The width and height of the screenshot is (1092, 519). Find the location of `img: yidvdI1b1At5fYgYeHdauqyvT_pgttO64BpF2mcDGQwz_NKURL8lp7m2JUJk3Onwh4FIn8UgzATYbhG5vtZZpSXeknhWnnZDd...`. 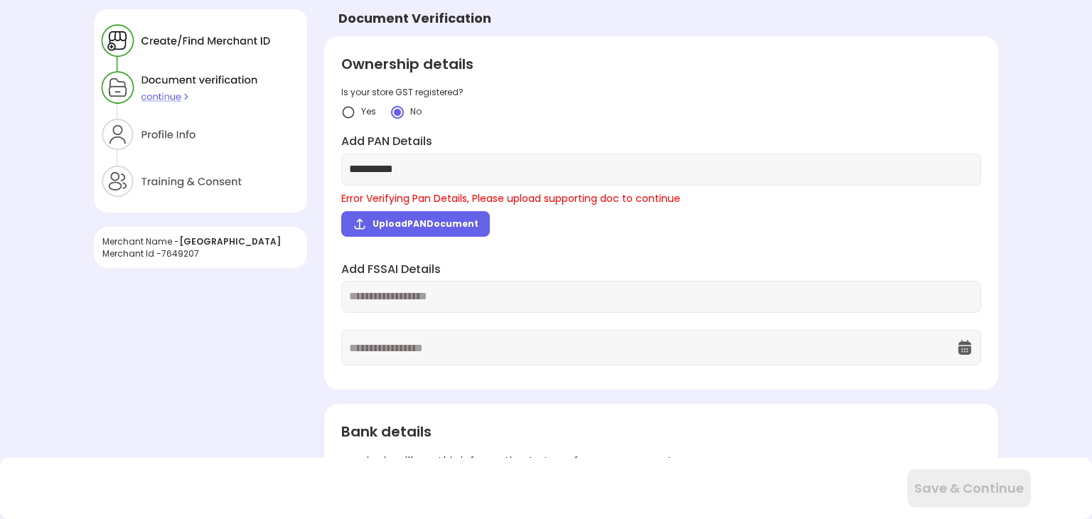

img: yidvdI1b1At5fYgYeHdauqyvT_pgttO64BpF2mcDGQwz_NKURL8lp7m2JUJk3Onwh4FIn8UgzATYbhG5vtZZpSXeknhWnnZDd... is located at coordinates (348, 112).